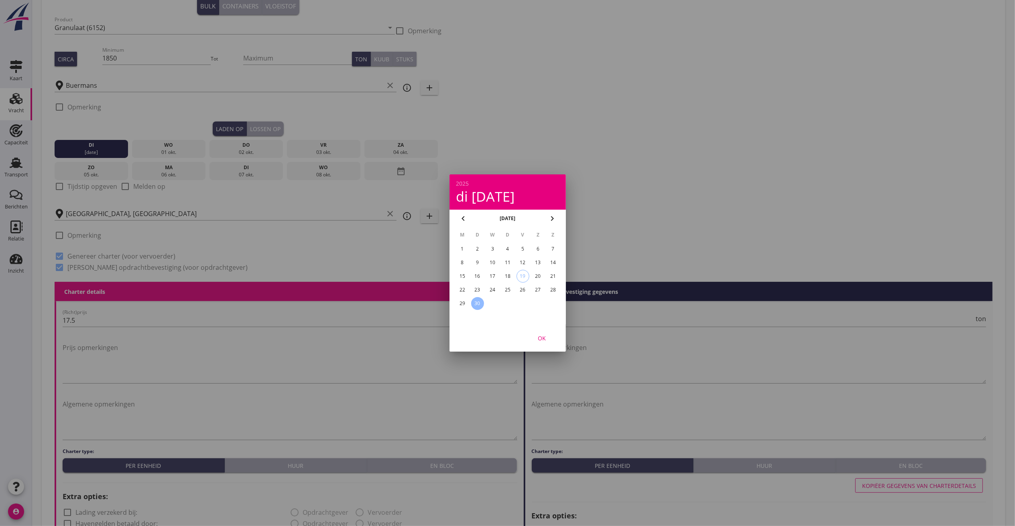 This screenshot has width=1015, height=526. What do you see at coordinates (522, 263) in the screenshot?
I see `button: 12` at bounding box center [522, 263].